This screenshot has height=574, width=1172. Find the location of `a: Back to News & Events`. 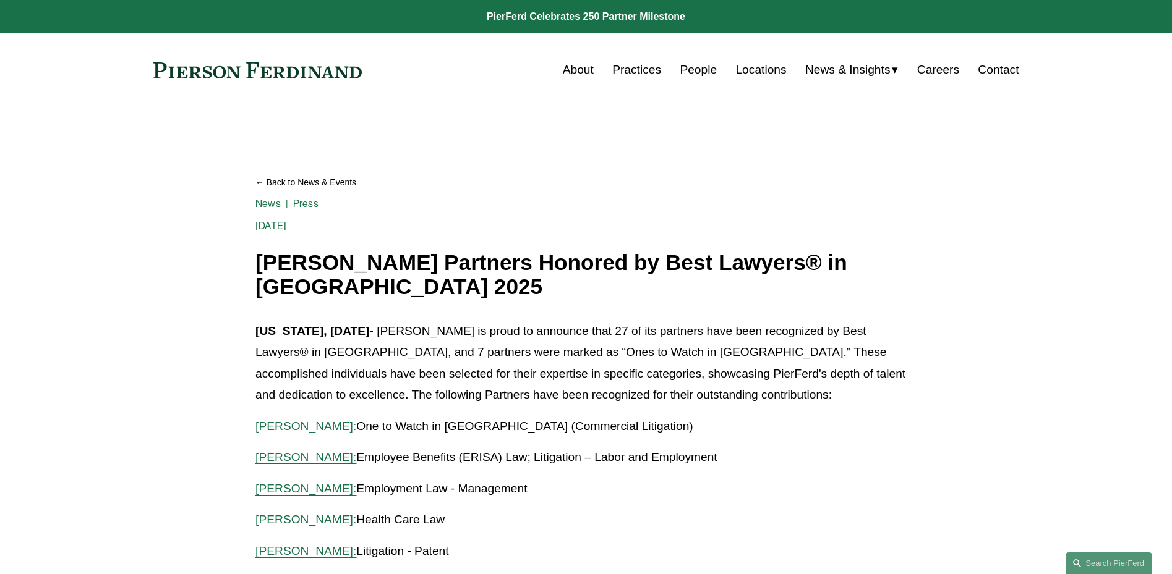

a: Back to News & Events is located at coordinates (586, 182).